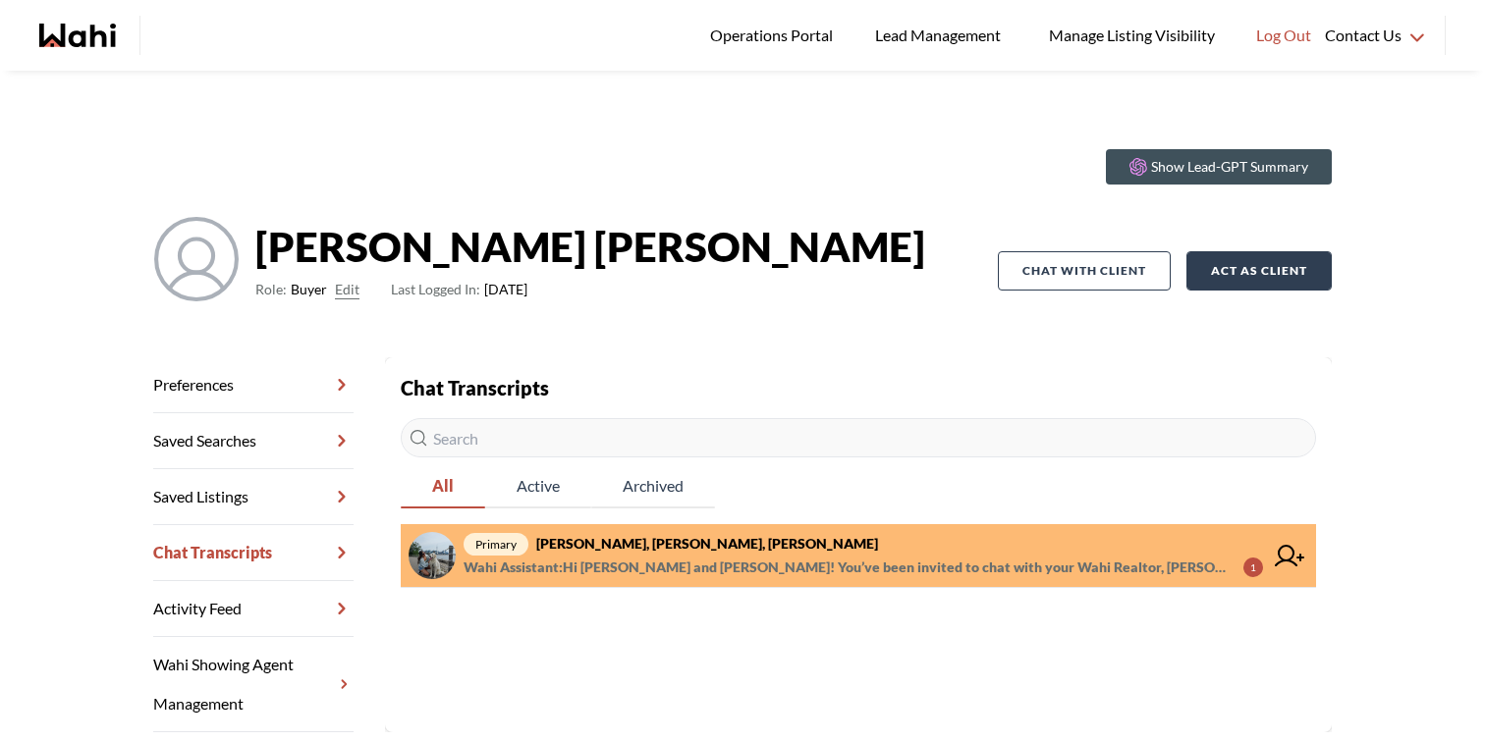 Image resolution: width=1485 pixels, height=742 pixels. Describe the element at coordinates (858, 438) in the screenshot. I see `input: Search` at that location.